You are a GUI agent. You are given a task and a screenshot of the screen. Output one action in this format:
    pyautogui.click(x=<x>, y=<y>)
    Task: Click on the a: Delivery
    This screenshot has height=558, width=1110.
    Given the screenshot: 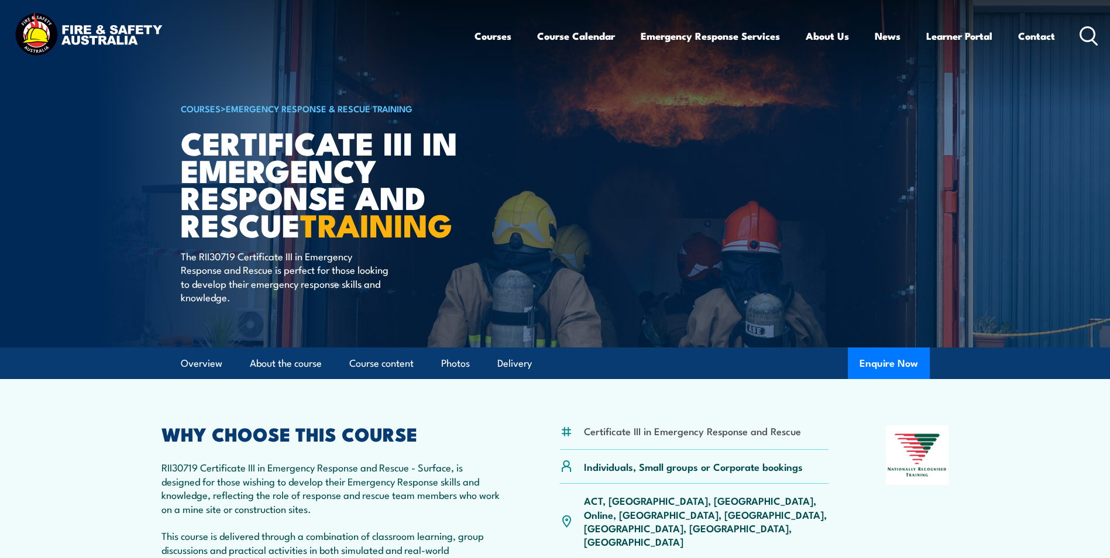 What is the action you would take?
    pyautogui.click(x=514, y=363)
    